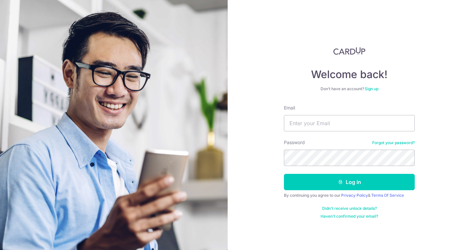 The height and width of the screenshot is (250, 471). What do you see at coordinates (349, 196) in the screenshot?
I see `div: By continuing you agree to our &` at bounding box center [349, 196].